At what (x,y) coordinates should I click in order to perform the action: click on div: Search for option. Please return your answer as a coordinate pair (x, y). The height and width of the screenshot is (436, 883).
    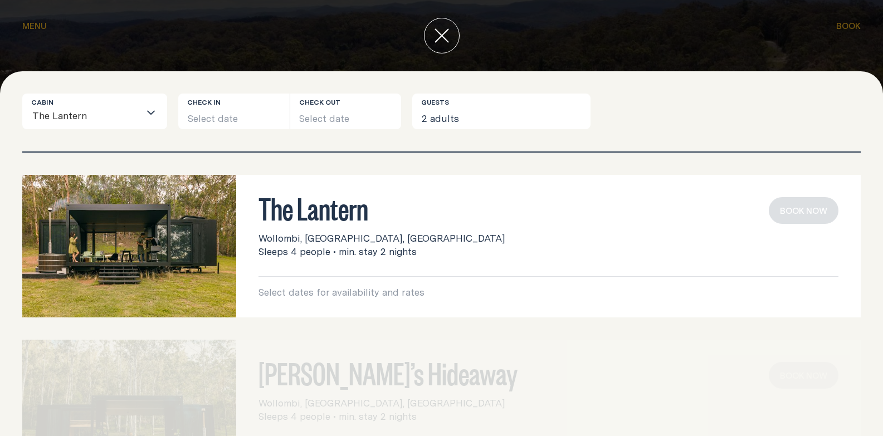
    Looking at the image, I should click on (95, 111).